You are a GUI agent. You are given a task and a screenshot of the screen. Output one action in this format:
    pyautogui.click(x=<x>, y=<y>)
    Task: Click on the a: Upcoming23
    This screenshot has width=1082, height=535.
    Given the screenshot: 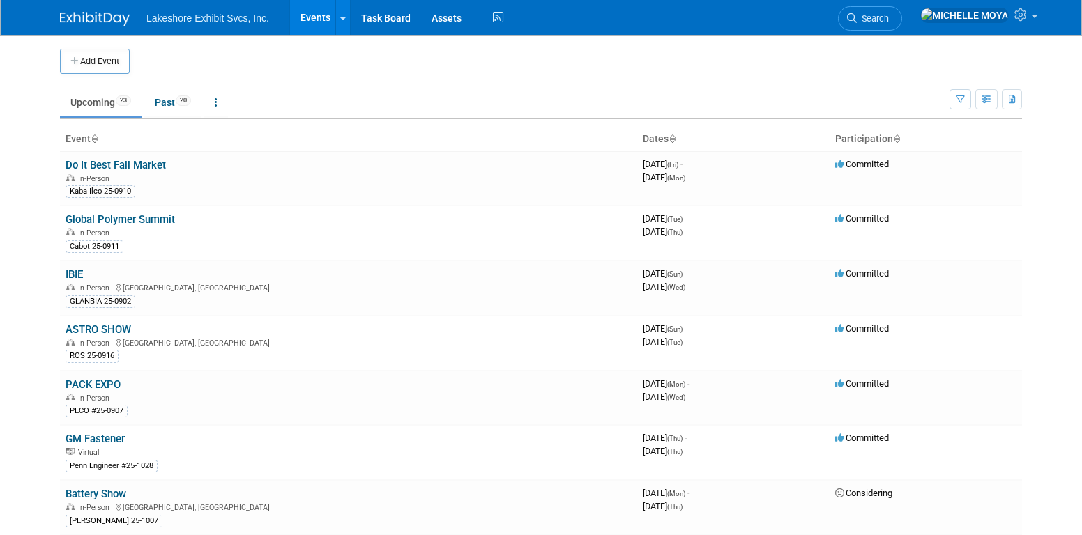 What is the action you would take?
    pyautogui.click(x=100, y=102)
    